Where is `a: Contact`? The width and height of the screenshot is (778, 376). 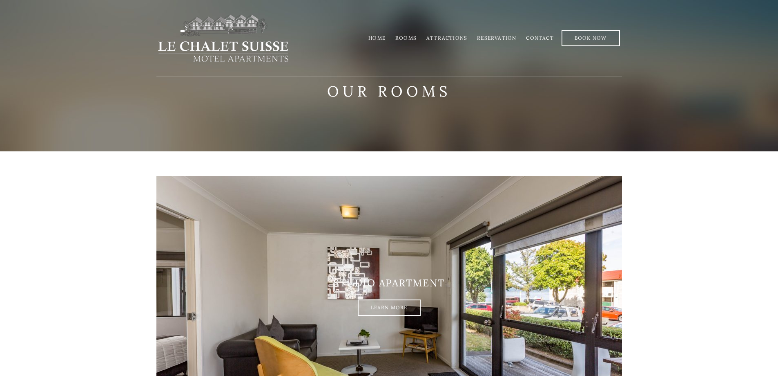
a: Contact is located at coordinates (540, 38).